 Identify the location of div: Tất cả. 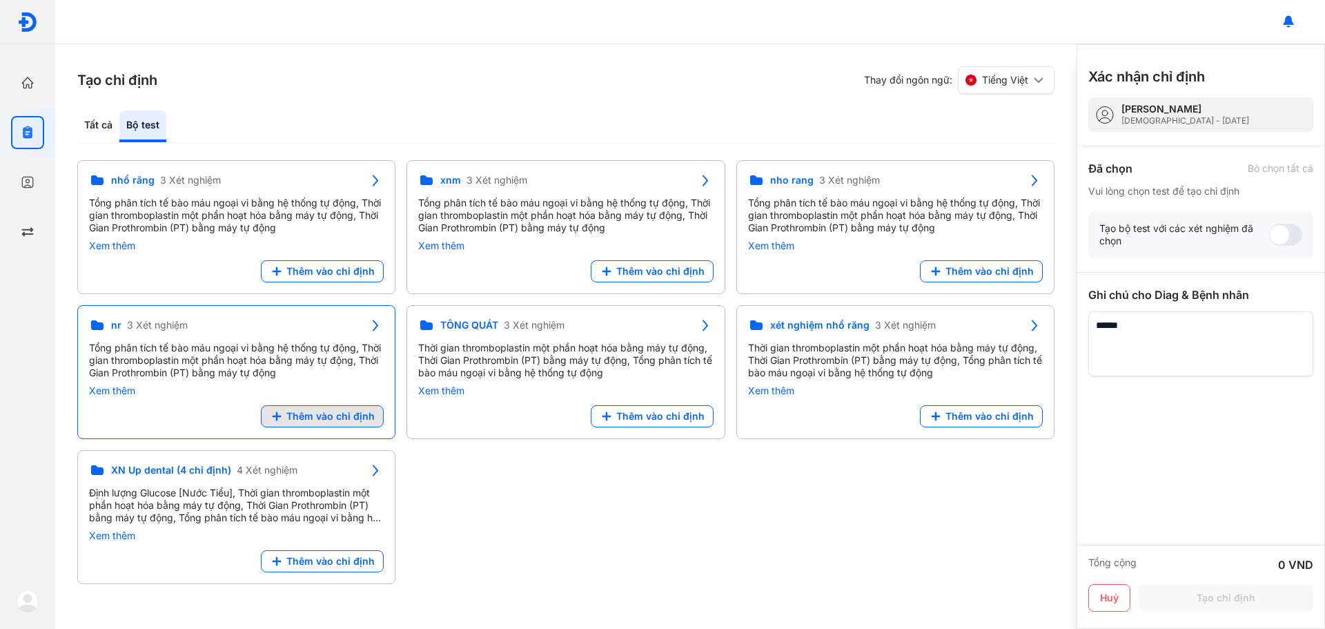
(98, 126).